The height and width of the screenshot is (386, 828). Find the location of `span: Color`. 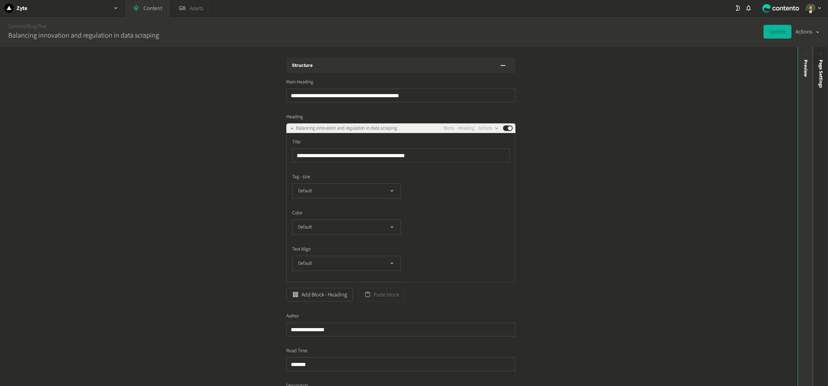

span: Color is located at coordinates (297, 213).